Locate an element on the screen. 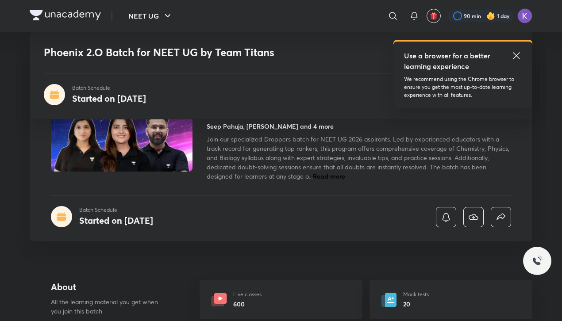  h6: 600 is located at coordinates (248, 304).